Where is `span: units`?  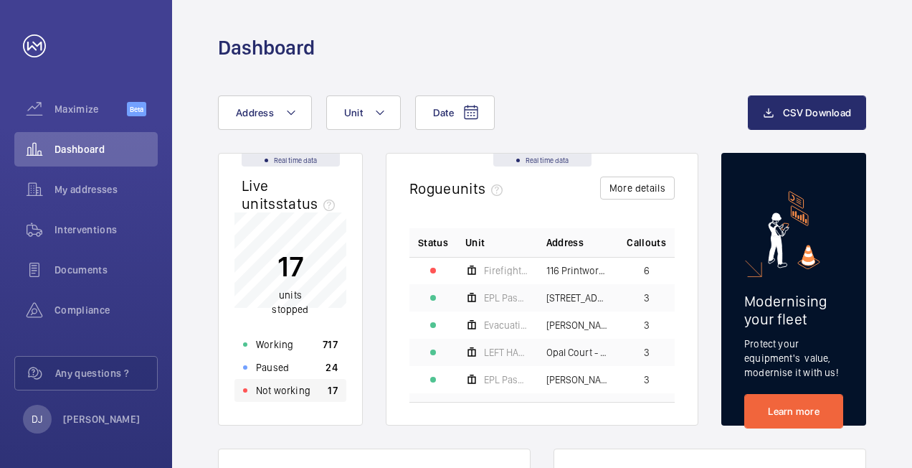
span: units is located at coordinates (481, 188).